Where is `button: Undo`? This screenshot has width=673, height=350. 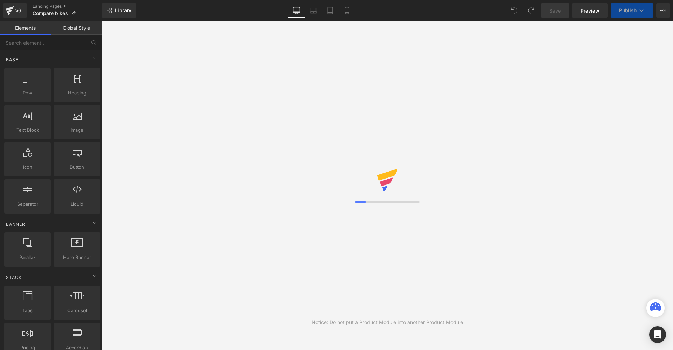 button: Undo is located at coordinates (514, 11).